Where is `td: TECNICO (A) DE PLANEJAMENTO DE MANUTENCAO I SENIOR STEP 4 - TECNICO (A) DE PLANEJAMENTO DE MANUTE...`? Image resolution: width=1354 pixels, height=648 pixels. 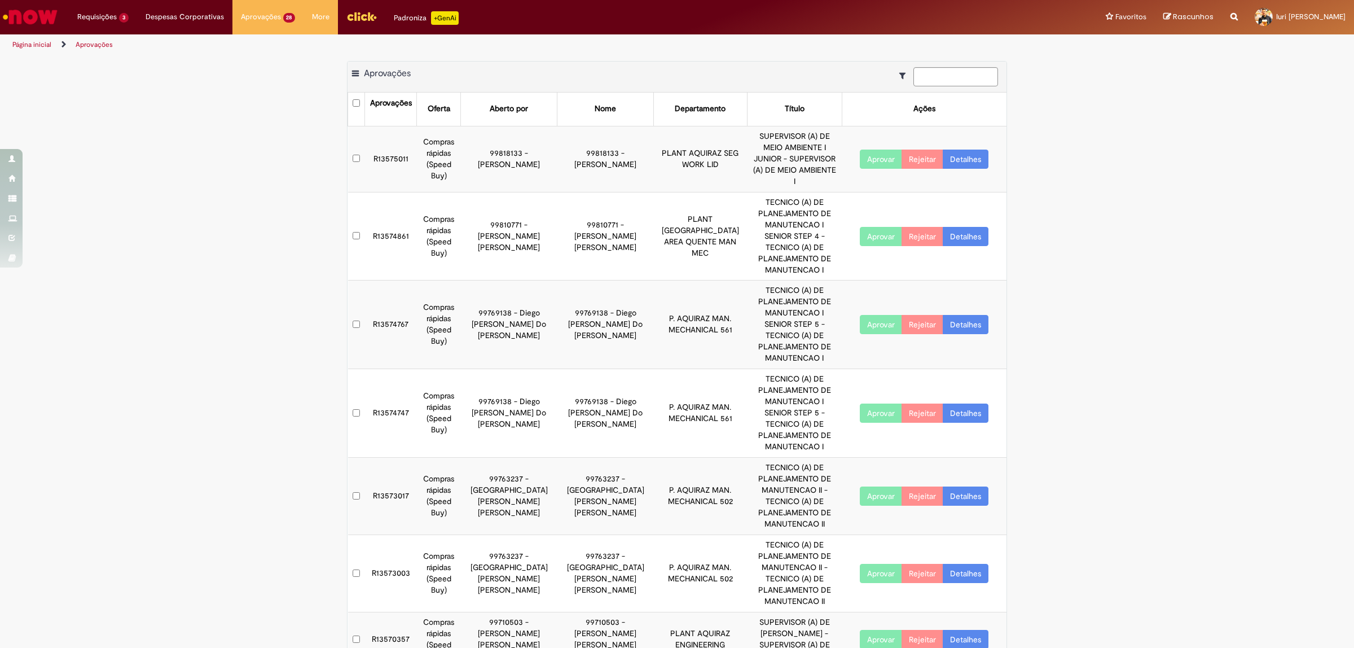
td: TECNICO (A) DE PLANEJAMENTO DE MANUTENCAO I SENIOR STEP 4 - TECNICO (A) DE PLANEJAMENTO DE MANUTE... is located at coordinates (794, 236).